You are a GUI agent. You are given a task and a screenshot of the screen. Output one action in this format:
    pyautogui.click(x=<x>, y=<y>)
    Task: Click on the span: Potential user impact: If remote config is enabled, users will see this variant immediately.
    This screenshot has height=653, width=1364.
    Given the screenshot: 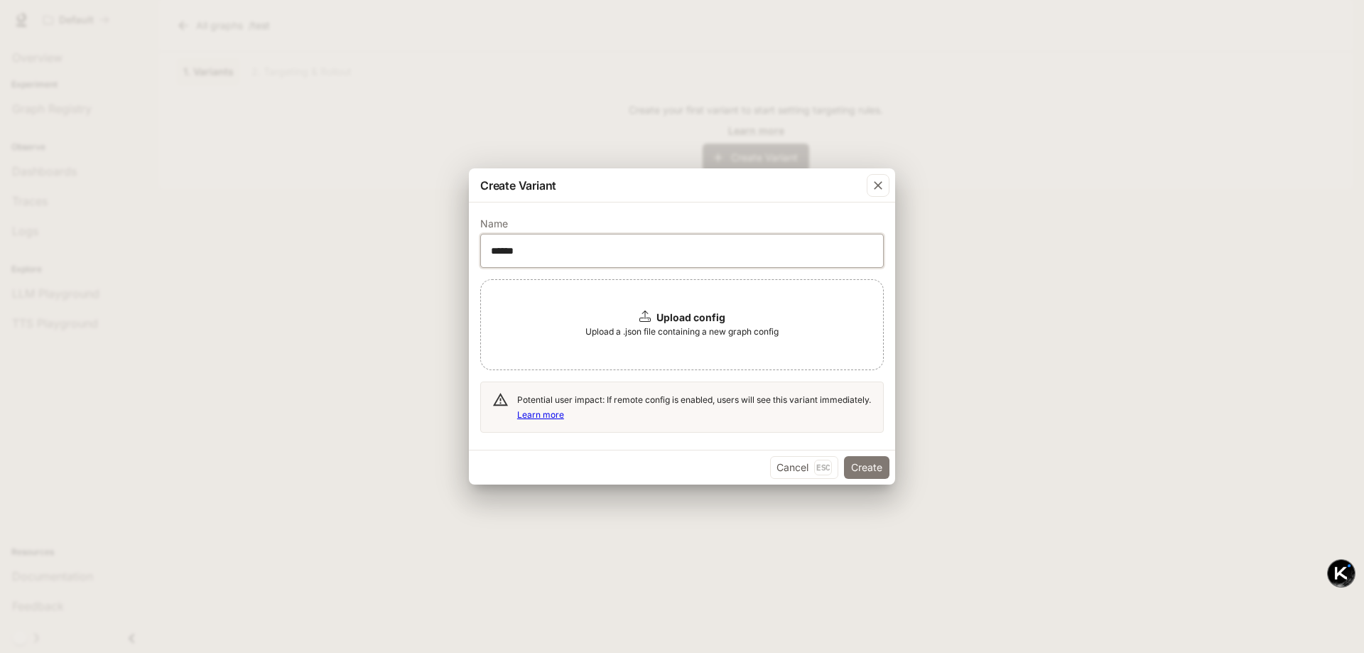 What is the action you would take?
    pyautogui.click(x=694, y=407)
    